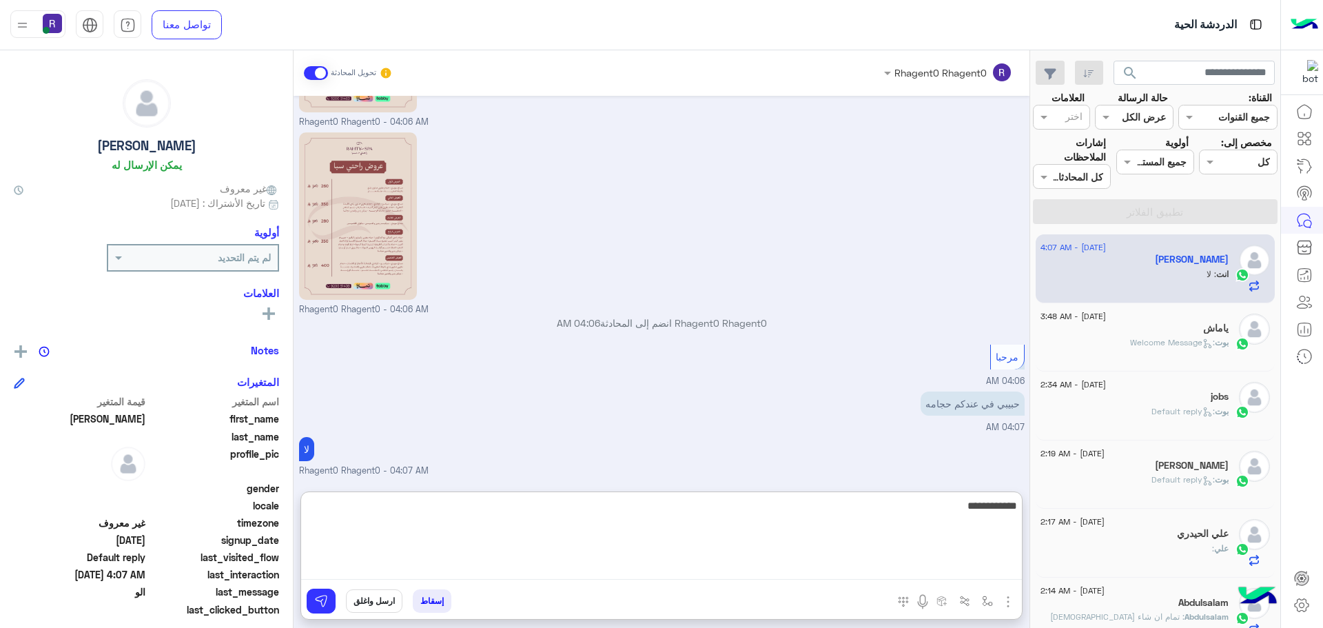  Describe the element at coordinates (1220, 396) in the screenshot. I see `h5: jobs` at that location.